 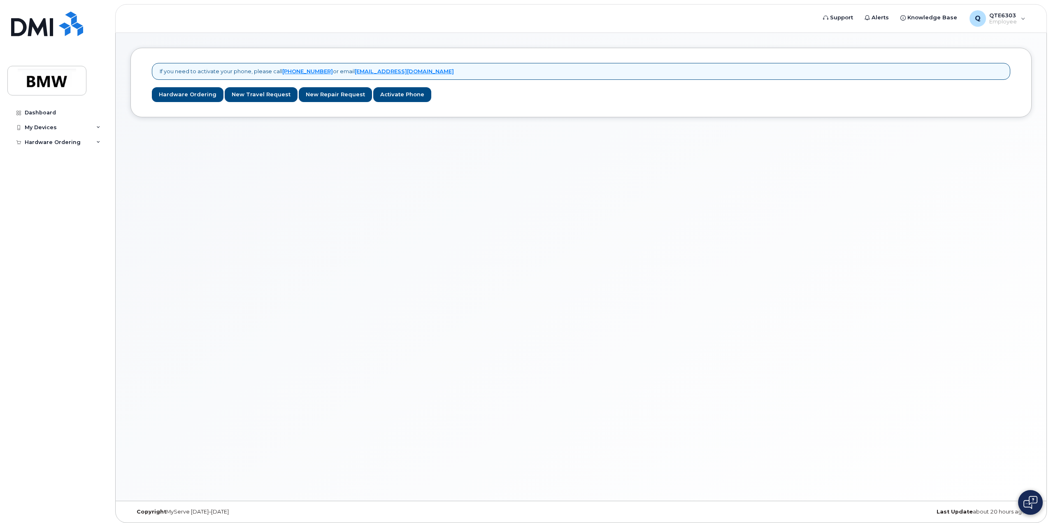 I want to click on a: New Travel Request, so click(x=261, y=95).